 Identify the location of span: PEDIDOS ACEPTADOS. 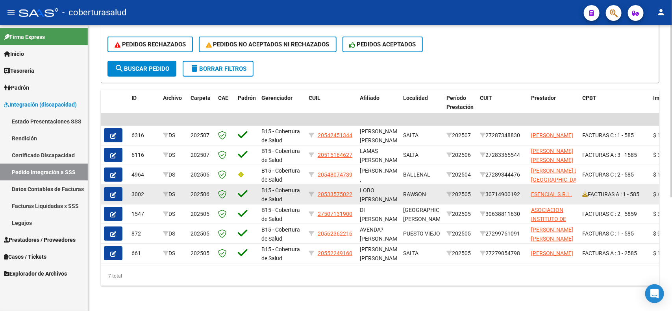
(382, 44).